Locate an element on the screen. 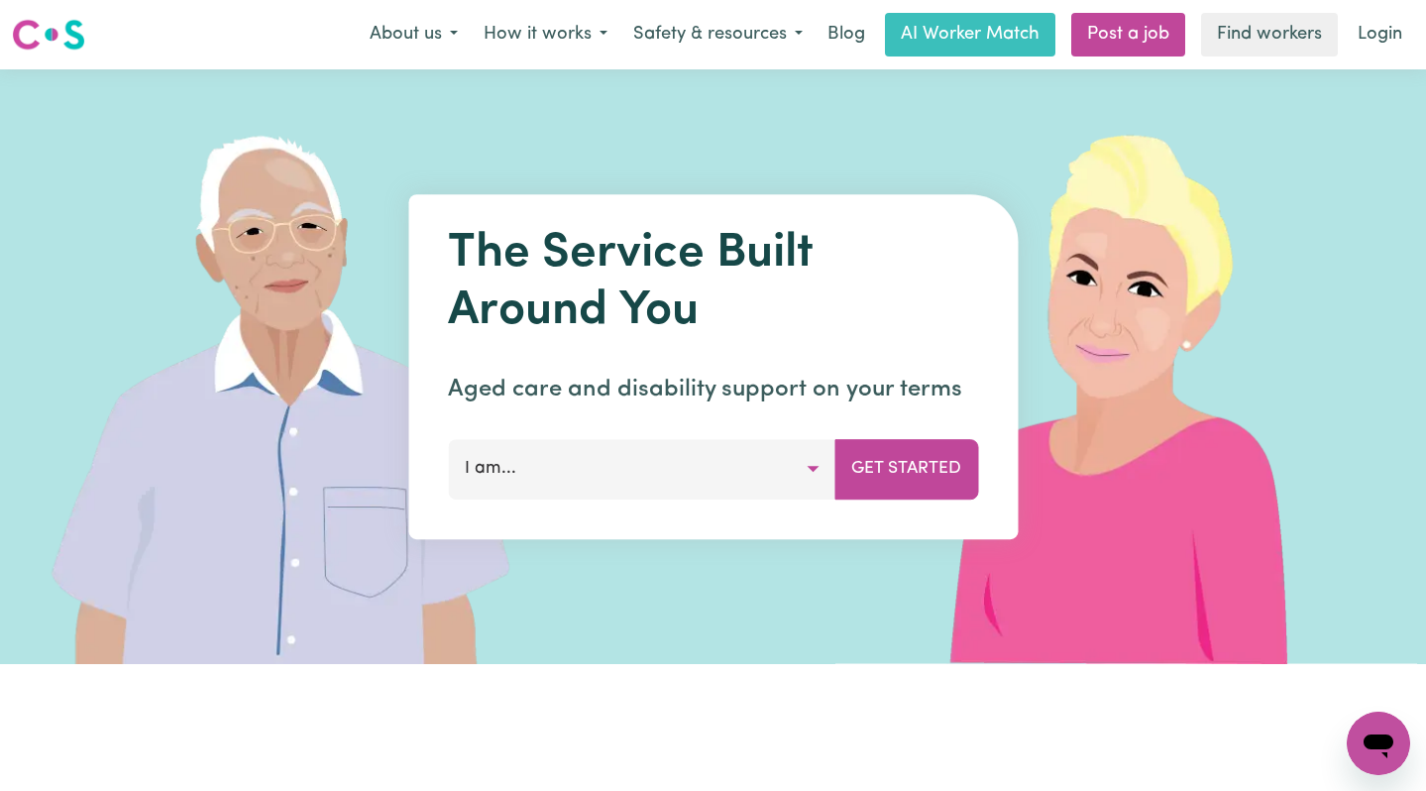  a: Post a job is located at coordinates (1127, 35).